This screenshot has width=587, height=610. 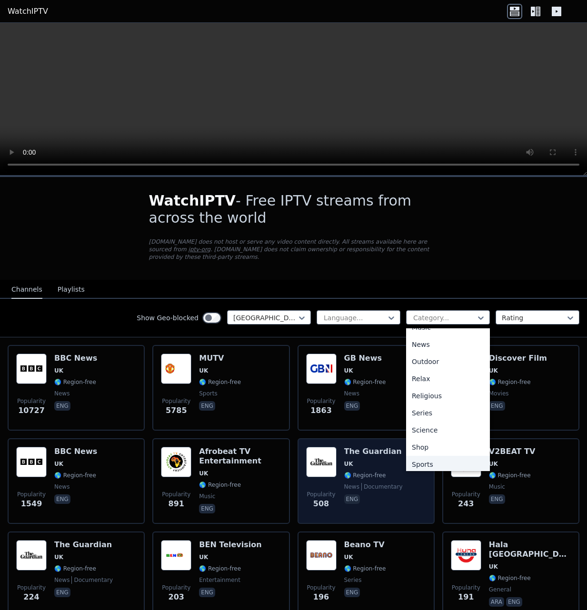 I want to click on h6: GB News, so click(x=365, y=358).